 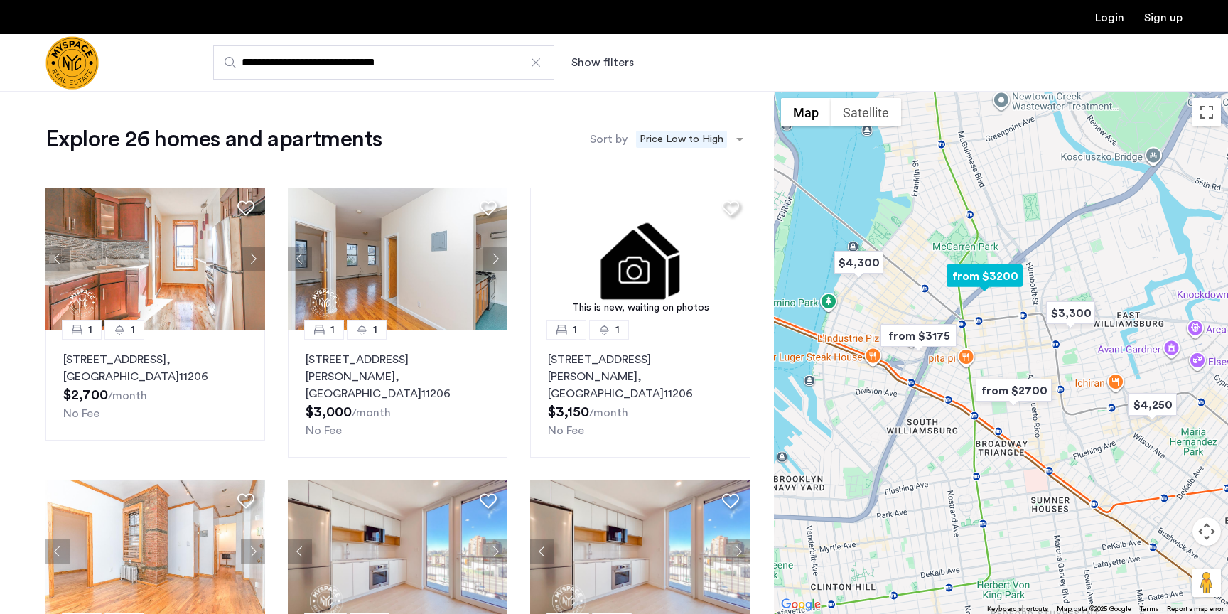 I want to click on label: Sort by, so click(x=609, y=139).